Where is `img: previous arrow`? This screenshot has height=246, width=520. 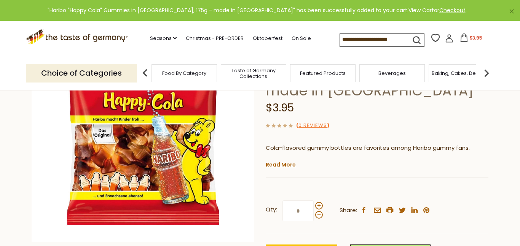 img: previous arrow is located at coordinates (145, 73).